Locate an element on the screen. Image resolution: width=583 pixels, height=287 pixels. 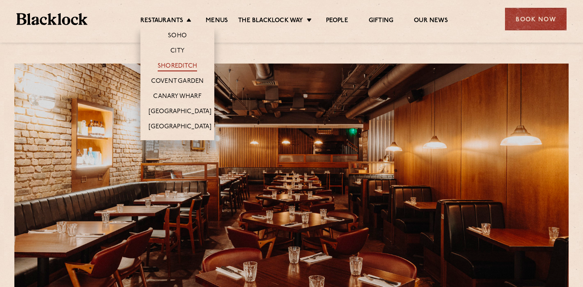
a: People is located at coordinates (337, 21).